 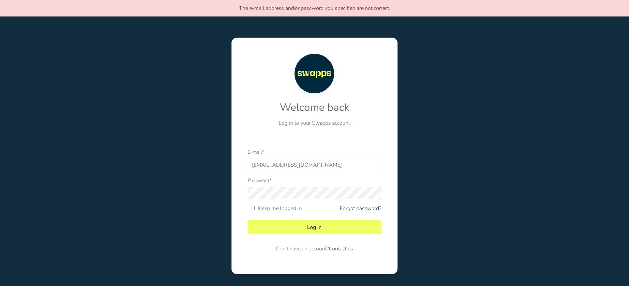 I want to click on input: E-mail address, so click(x=315, y=165).